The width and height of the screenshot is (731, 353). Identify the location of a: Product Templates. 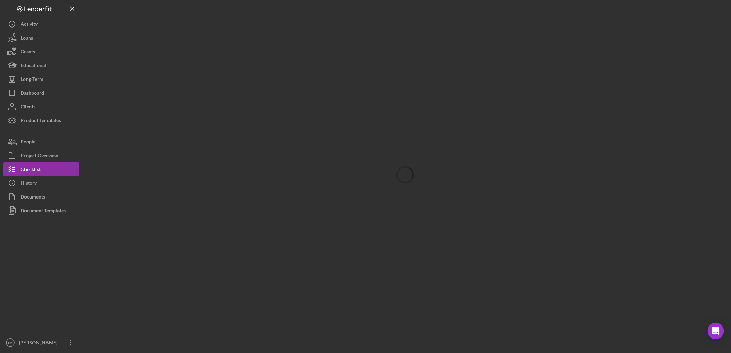
(41, 120).